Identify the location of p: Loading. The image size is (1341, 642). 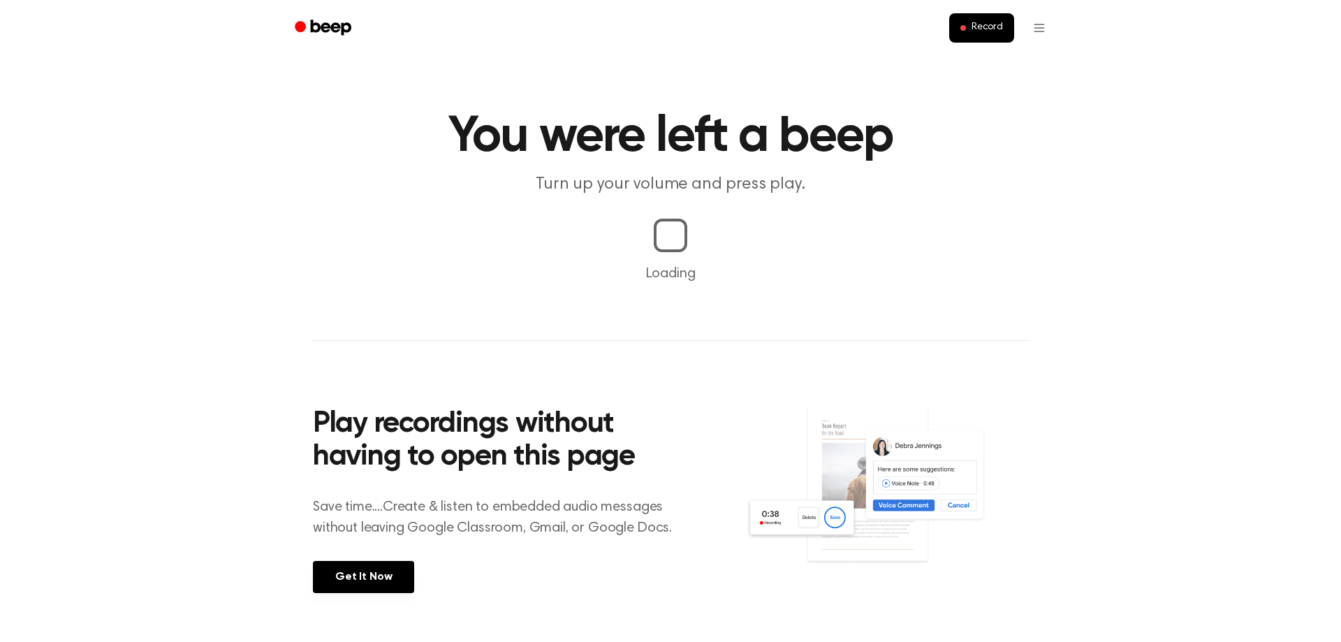
(670, 274).